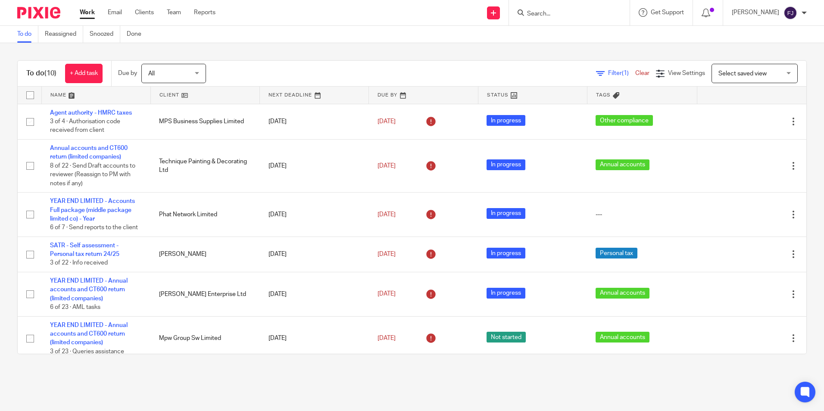  What do you see at coordinates (137, 34) in the screenshot?
I see `a: Done` at bounding box center [137, 34].